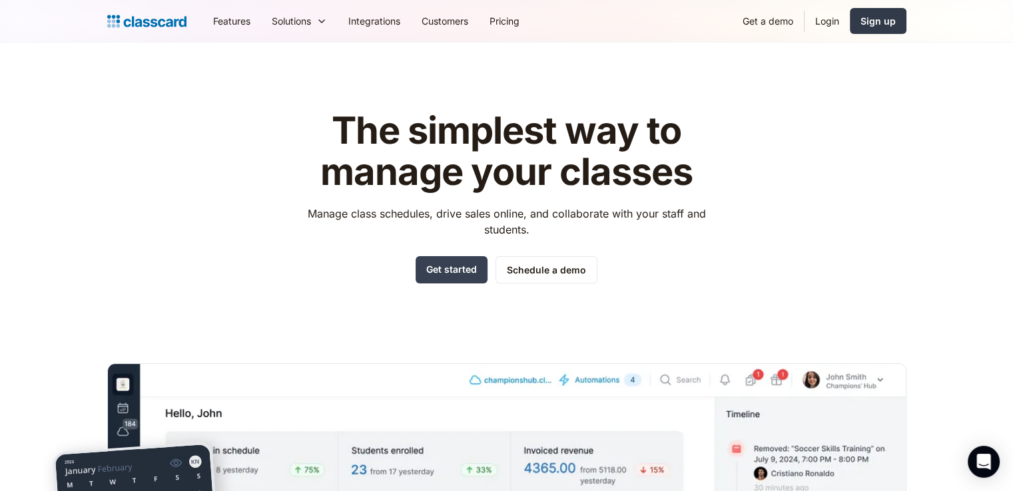  Describe the element at coordinates (506, 222) in the screenshot. I see `p: Manage class schedules, drive sales online, and collaborate with your staff and students.` at that location.